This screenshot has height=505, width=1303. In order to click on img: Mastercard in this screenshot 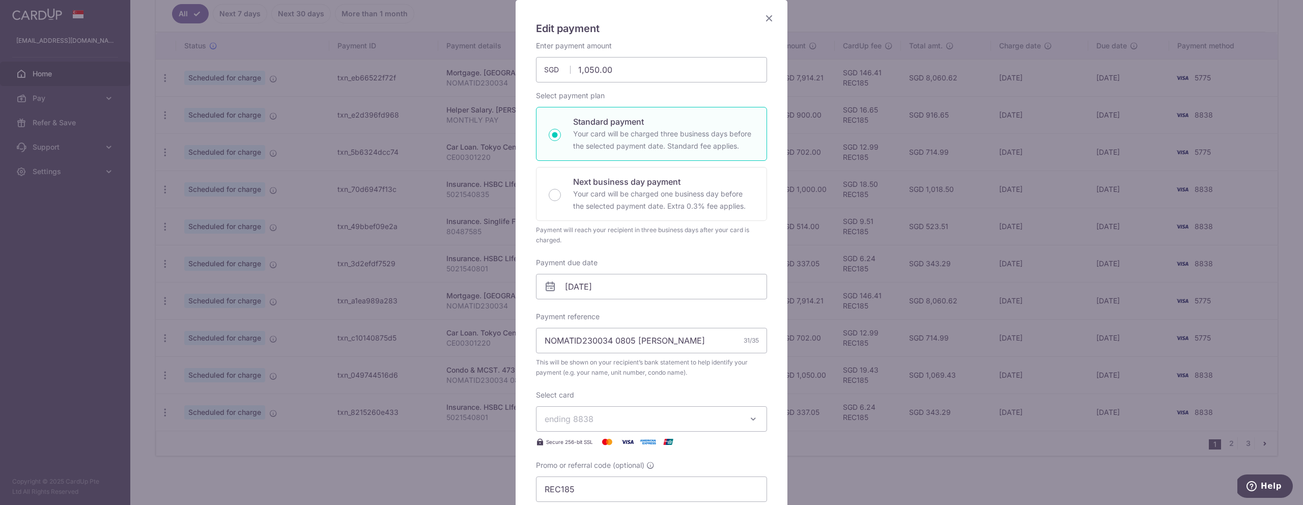, I will do `click(607, 442)`.